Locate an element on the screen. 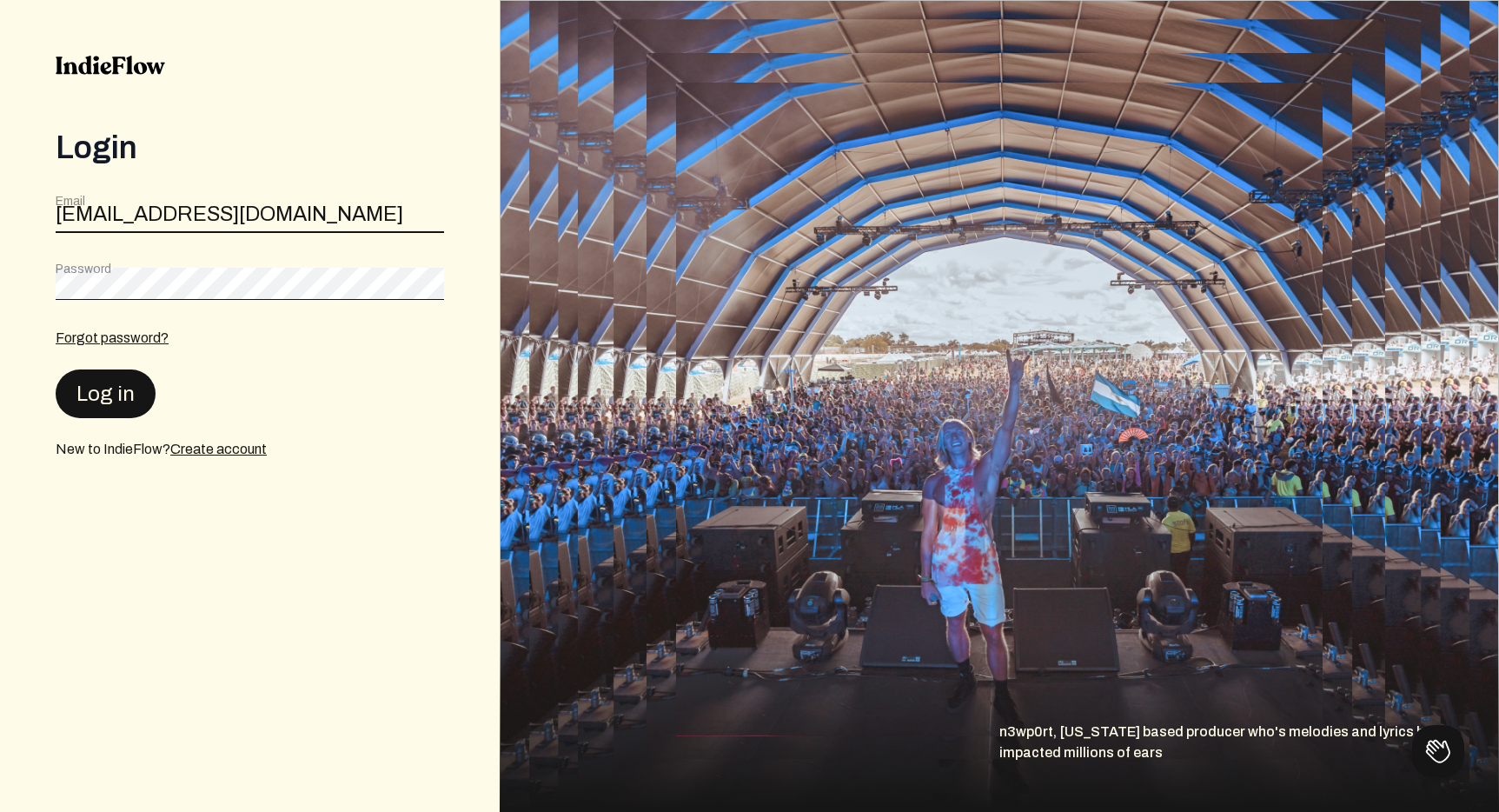 The image size is (1499, 812). div: New to IndieFlow? is located at coordinates (250, 449).